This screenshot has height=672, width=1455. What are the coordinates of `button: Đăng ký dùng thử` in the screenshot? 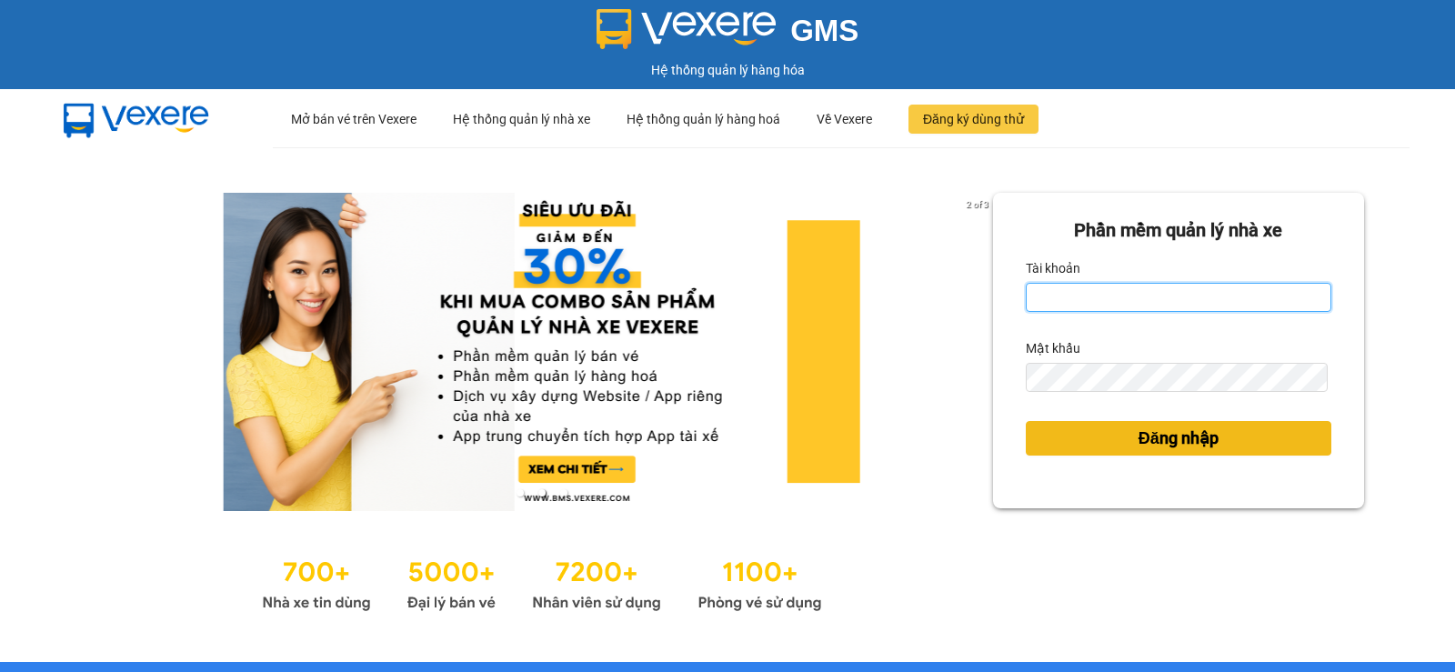 It's located at (973, 119).